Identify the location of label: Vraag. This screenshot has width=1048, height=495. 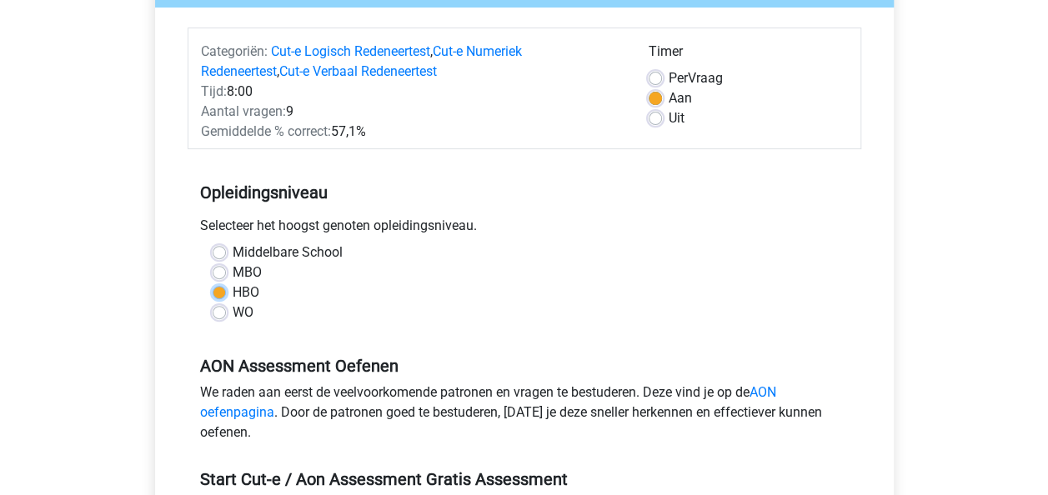
(695, 78).